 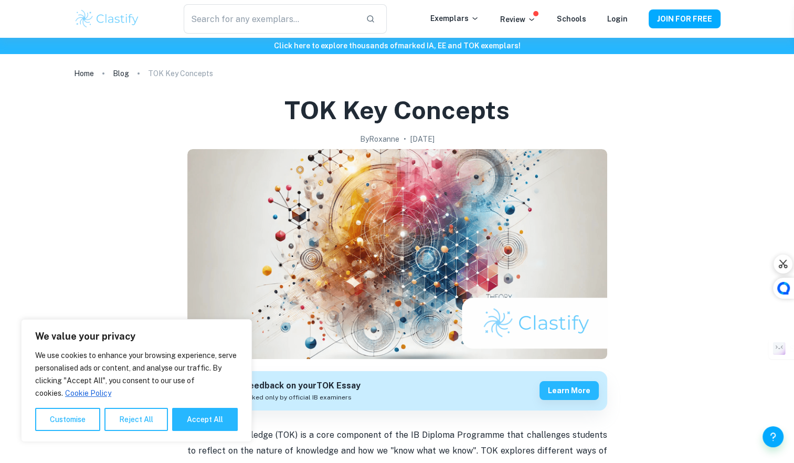 I want to click on a: Get feedback on yourTOK EssayMarked only by official IB examinersLearn more, so click(x=397, y=390).